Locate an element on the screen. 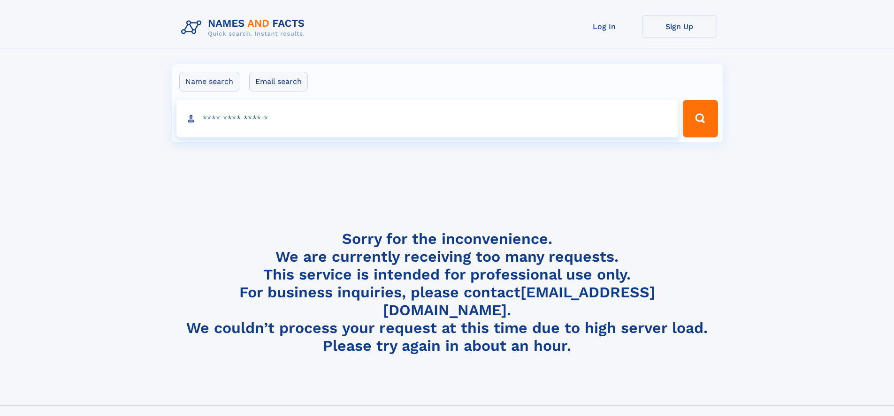 This screenshot has width=894, height=416. label: Email search is located at coordinates (278, 82).